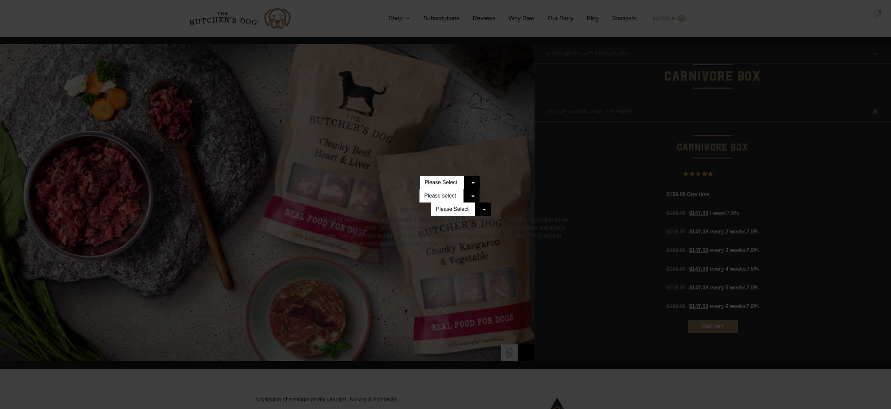  Describe the element at coordinates (413, 196) in the screenshot. I see `span: is` at that location.